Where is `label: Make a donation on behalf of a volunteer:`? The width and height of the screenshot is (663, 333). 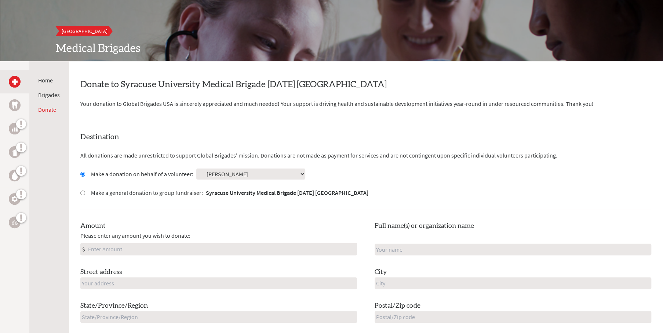
label: Make a donation on behalf of a volunteer: is located at coordinates (142, 174).